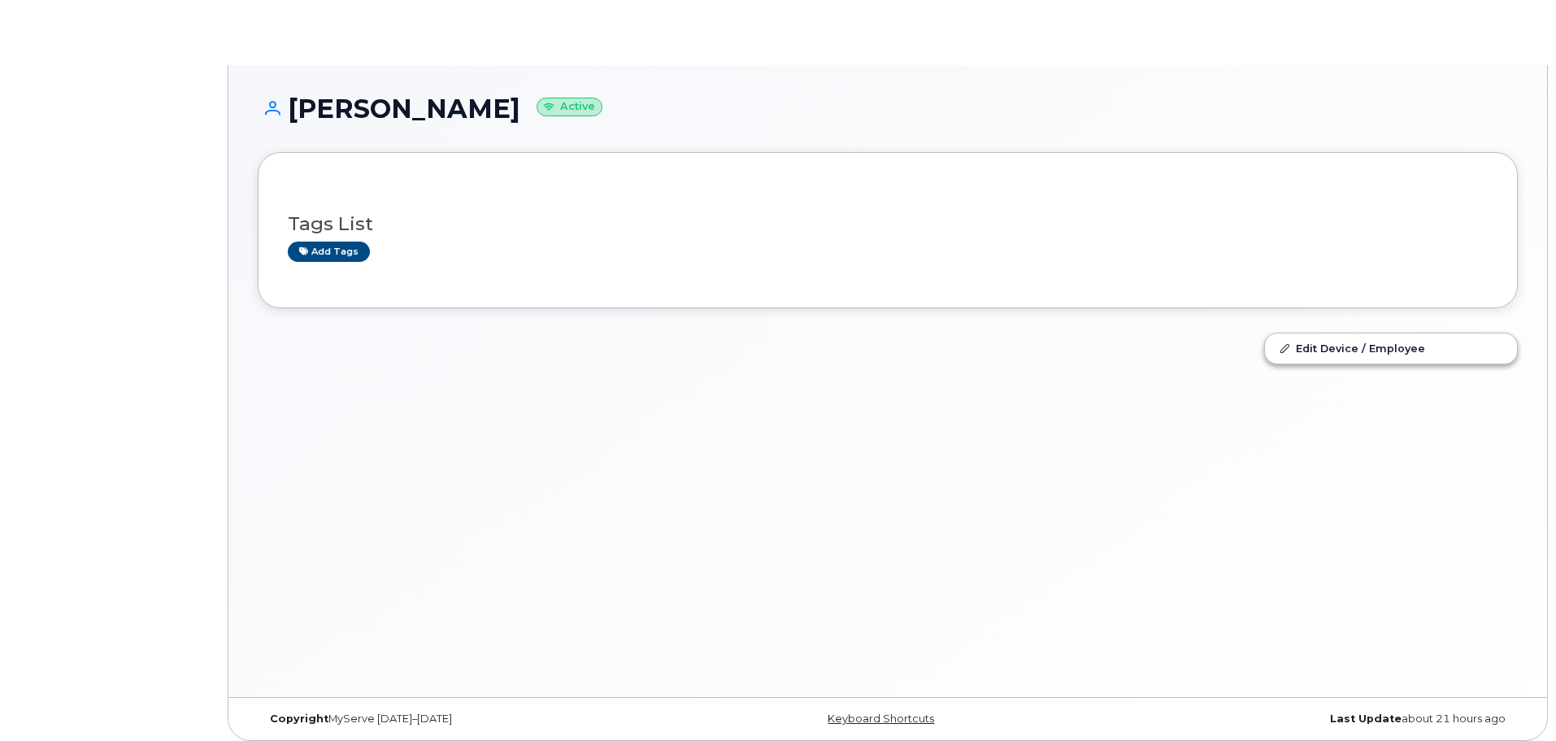 This screenshot has height=741, width=1556. What do you see at coordinates (1307, 719) in the screenshot?
I see `div: about 21 hours ago` at bounding box center [1307, 719].